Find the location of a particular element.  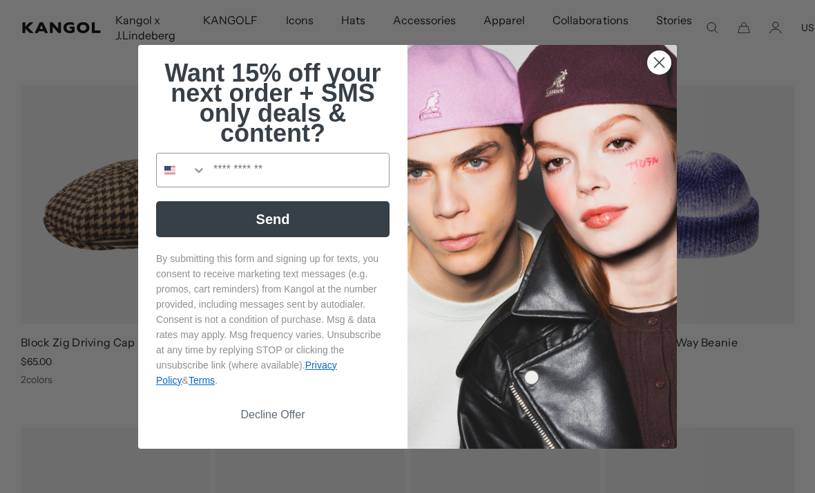

input: Phone Number is located at coordinates (298, 170).